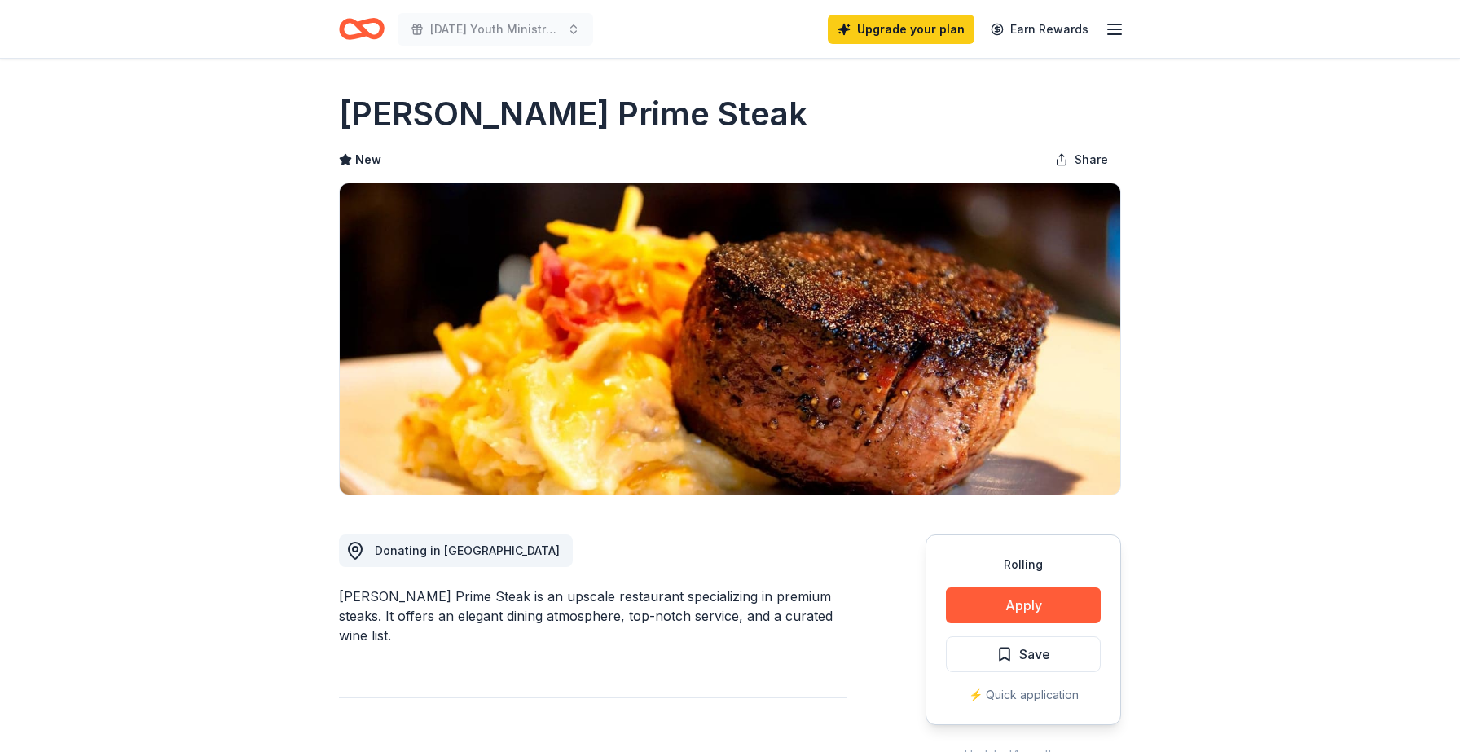 The width and height of the screenshot is (1460, 752). I want to click on button: Apply, so click(1023, 605).